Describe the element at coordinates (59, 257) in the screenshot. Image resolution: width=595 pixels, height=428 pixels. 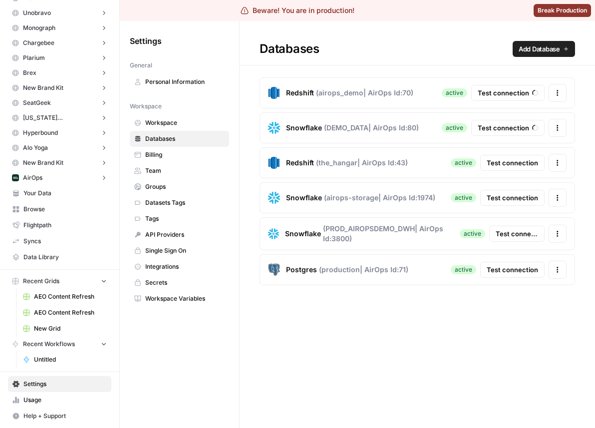
I see `a: Data Library` at that location.